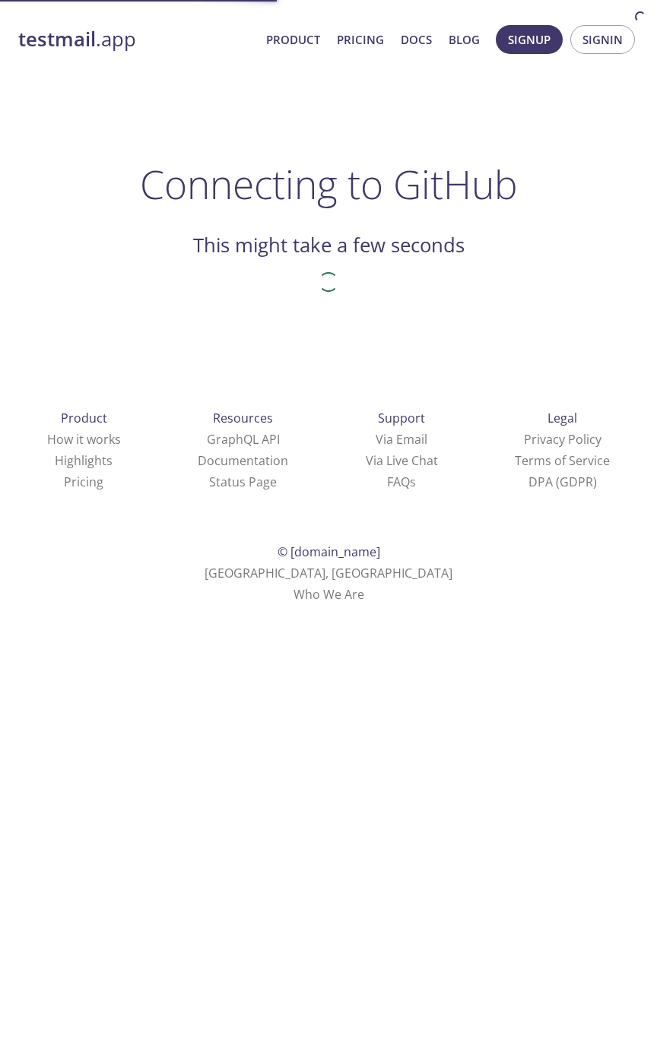 The width and height of the screenshot is (657, 1039). I want to click on a: Highlights, so click(84, 461).